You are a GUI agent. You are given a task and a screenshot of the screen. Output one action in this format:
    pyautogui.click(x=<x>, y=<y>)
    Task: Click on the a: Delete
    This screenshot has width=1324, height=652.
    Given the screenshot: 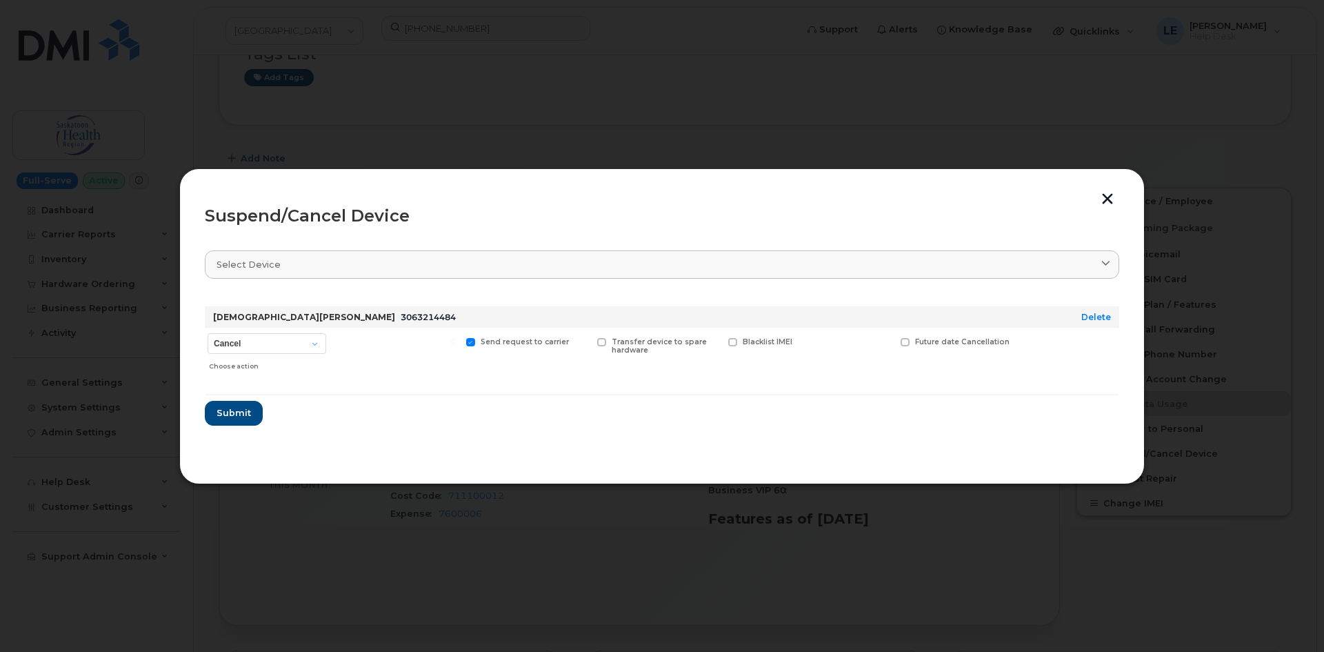 What is the action you would take?
    pyautogui.click(x=1096, y=317)
    